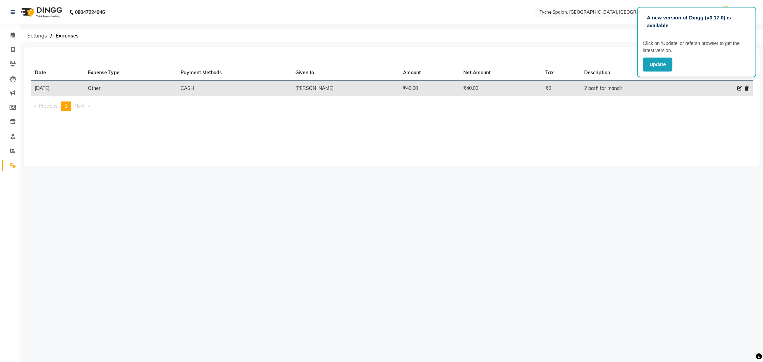 The height and width of the screenshot is (362, 763). What do you see at coordinates (130, 73) in the screenshot?
I see `th: Expense Type` at bounding box center [130, 73].